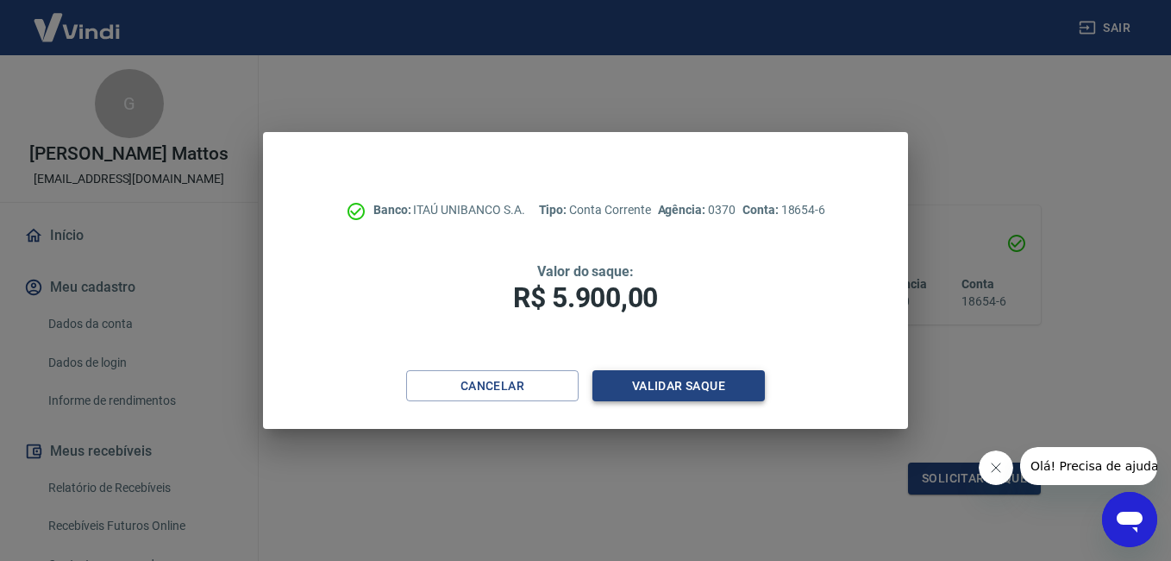 Image resolution: width=1171 pixels, height=561 pixels. Describe the element at coordinates (492, 385) in the screenshot. I see `button: Cancelar` at that location.